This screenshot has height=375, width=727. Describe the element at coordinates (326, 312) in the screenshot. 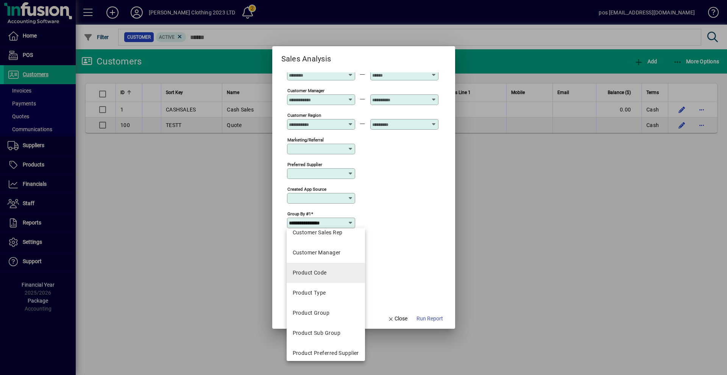

I see `mat-option: Product Group` at that location.